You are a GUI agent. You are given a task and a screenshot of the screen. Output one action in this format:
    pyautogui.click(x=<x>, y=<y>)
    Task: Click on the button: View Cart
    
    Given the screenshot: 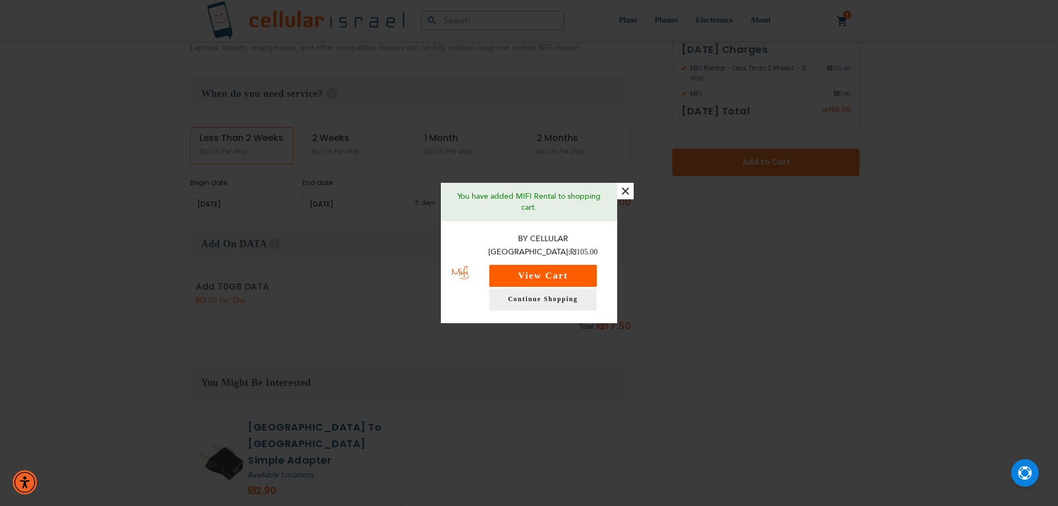 What is the action you would take?
    pyautogui.click(x=543, y=276)
    